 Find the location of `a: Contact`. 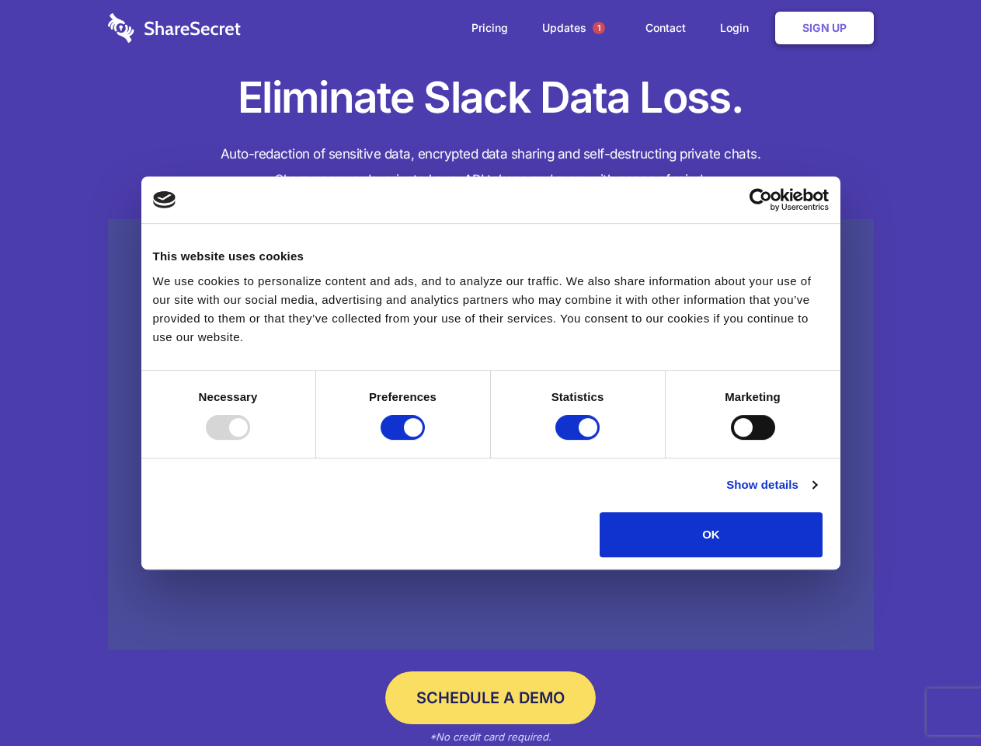

a: Contact is located at coordinates (666, 28).